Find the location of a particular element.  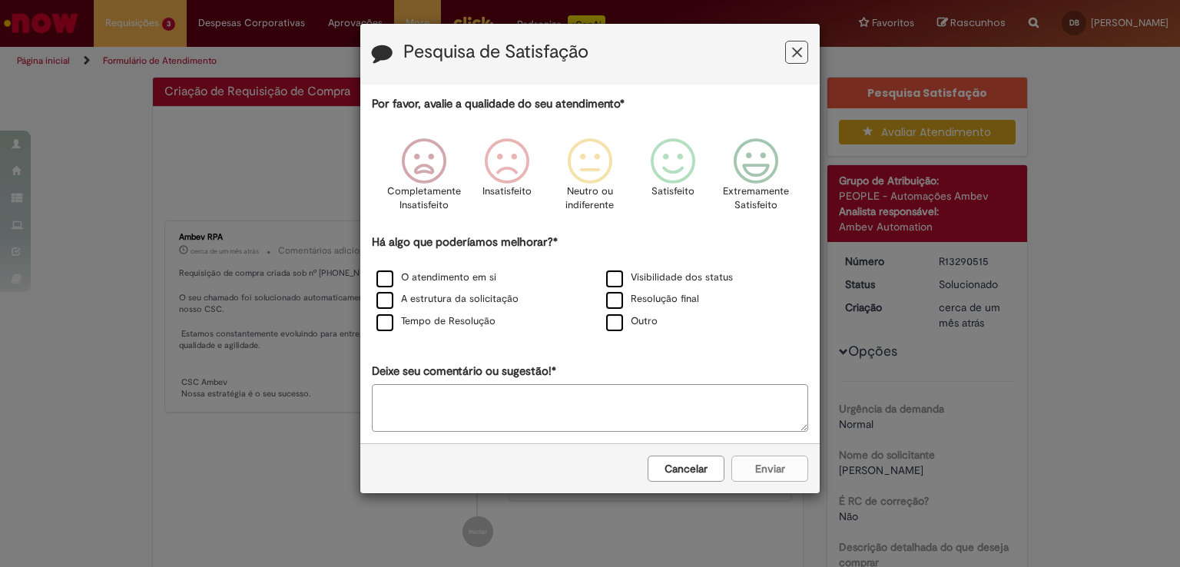

p: Completamente Insatisfeito is located at coordinates (424, 198).